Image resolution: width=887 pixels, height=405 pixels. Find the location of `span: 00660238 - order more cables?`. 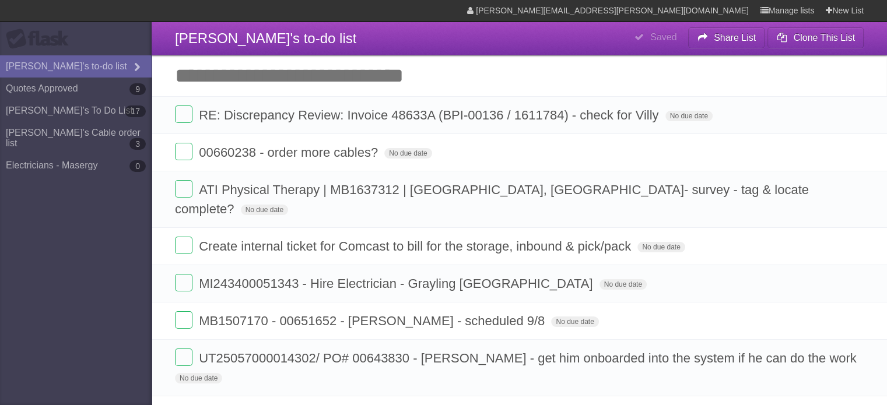

span: 00660238 - order more cables? is located at coordinates (290, 152).